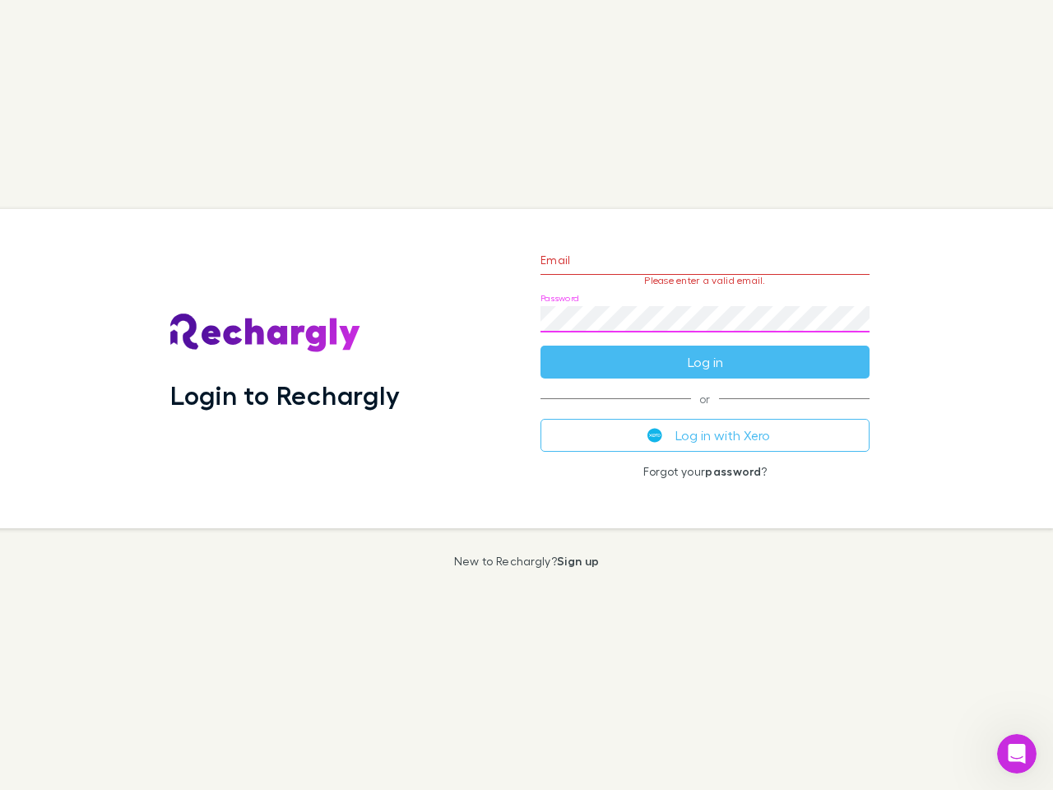  I want to click on p: Forgot your ?, so click(705, 471).